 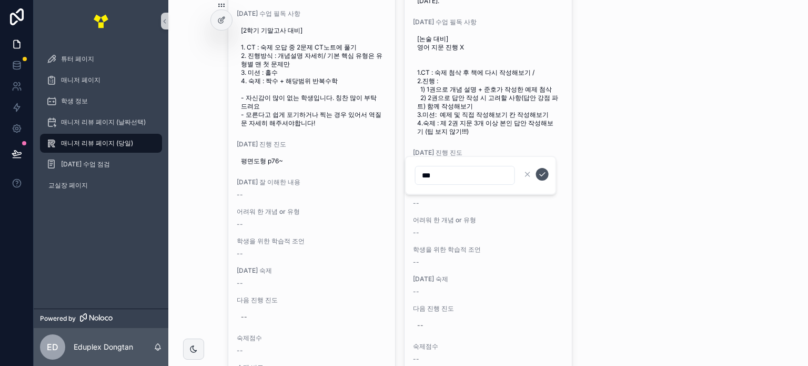 I want to click on span: [2학기 기말고사 대비] 1. CT : 숙제 오답 중 2문제 CT노트에 풀기 2. 진행방식 : 개념설명 자세히/ 기본 핵심 유형은 유형별 맨 첫 문제만 3. 미션 : 홀수 4..., so click(x=312, y=77).